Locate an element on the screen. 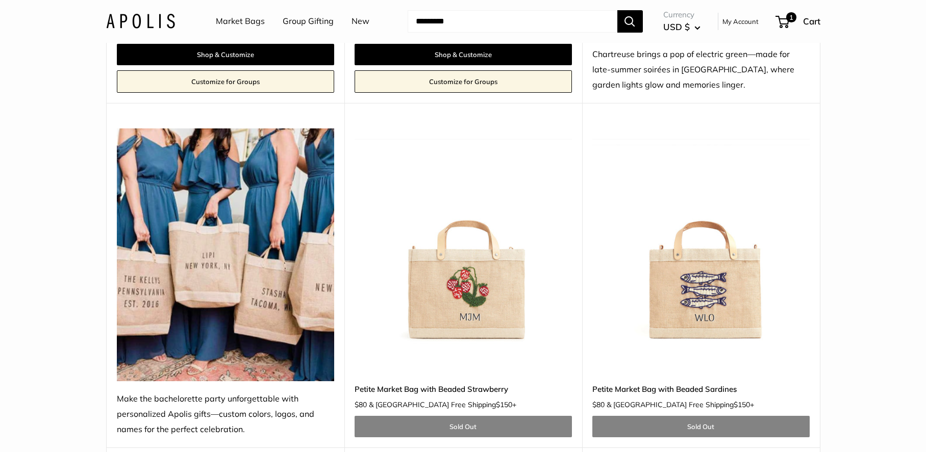  a: Petite Market Bag with Beaded SardinesPetite Market Bag with Beaded Sardines is located at coordinates (701, 237).